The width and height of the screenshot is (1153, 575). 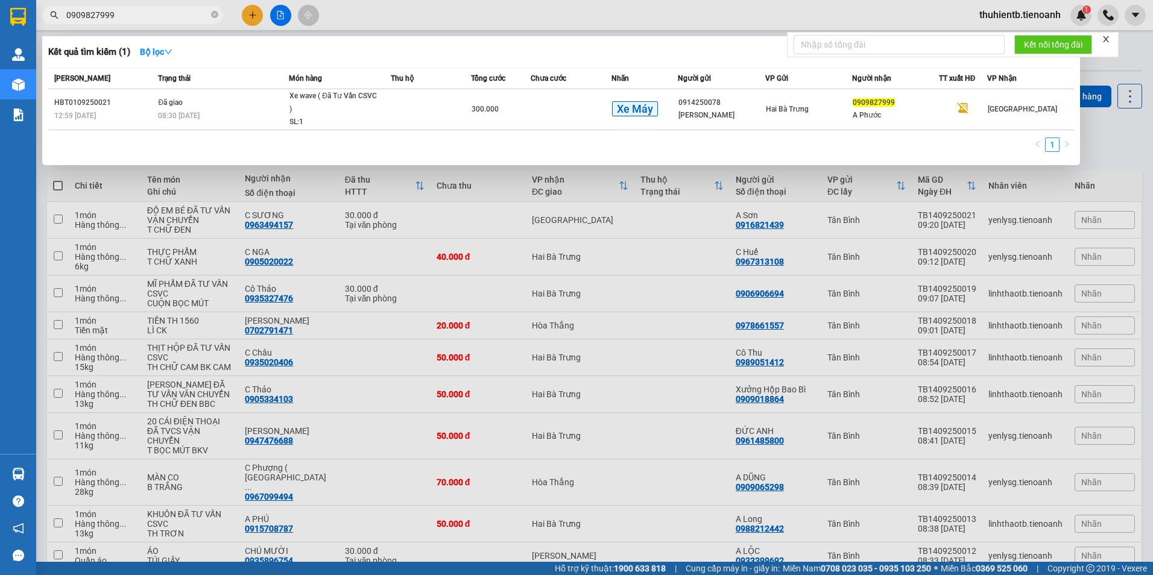 What do you see at coordinates (485, 109) in the screenshot?
I see `span: 300.000` at bounding box center [485, 109].